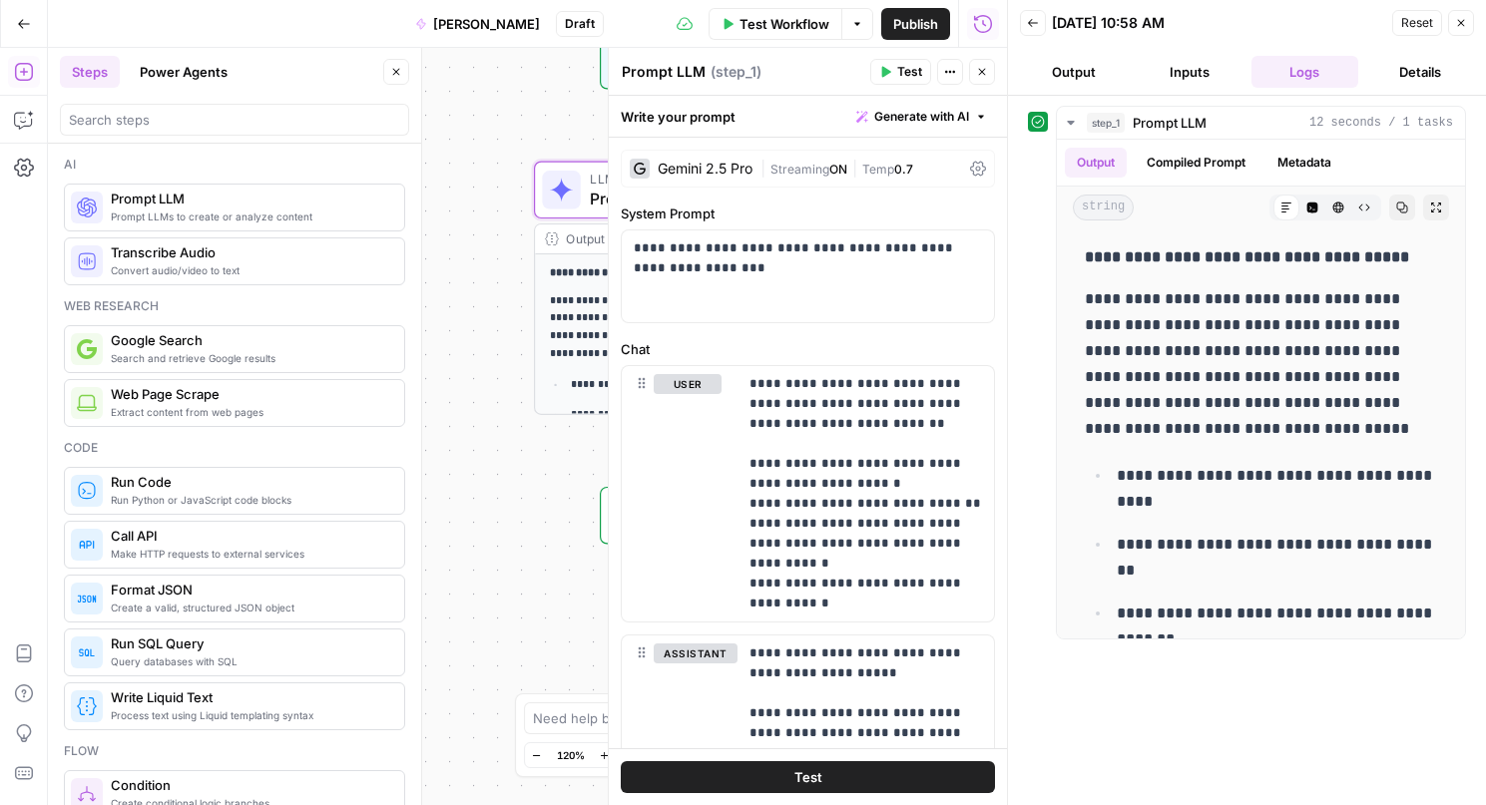 The height and width of the screenshot is (805, 1486). What do you see at coordinates (250, 536) in the screenshot?
I see `span: Call API` at bounding box center [250, 536].